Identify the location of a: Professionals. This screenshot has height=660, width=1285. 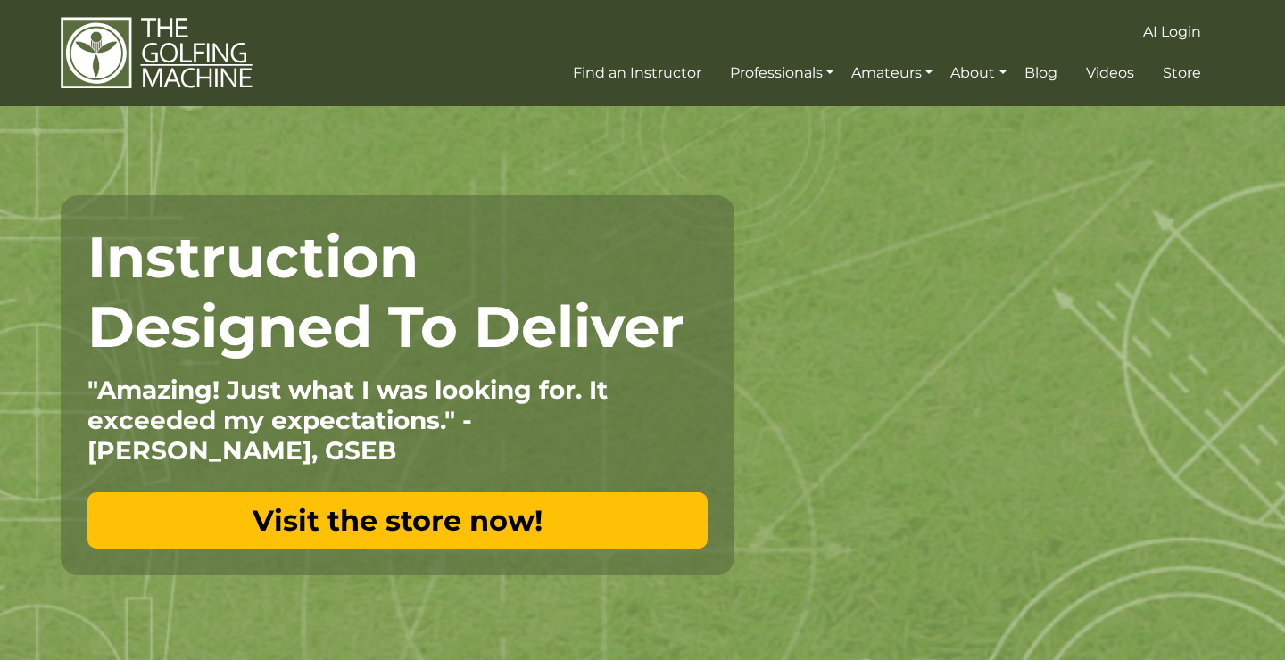
(782, 73).